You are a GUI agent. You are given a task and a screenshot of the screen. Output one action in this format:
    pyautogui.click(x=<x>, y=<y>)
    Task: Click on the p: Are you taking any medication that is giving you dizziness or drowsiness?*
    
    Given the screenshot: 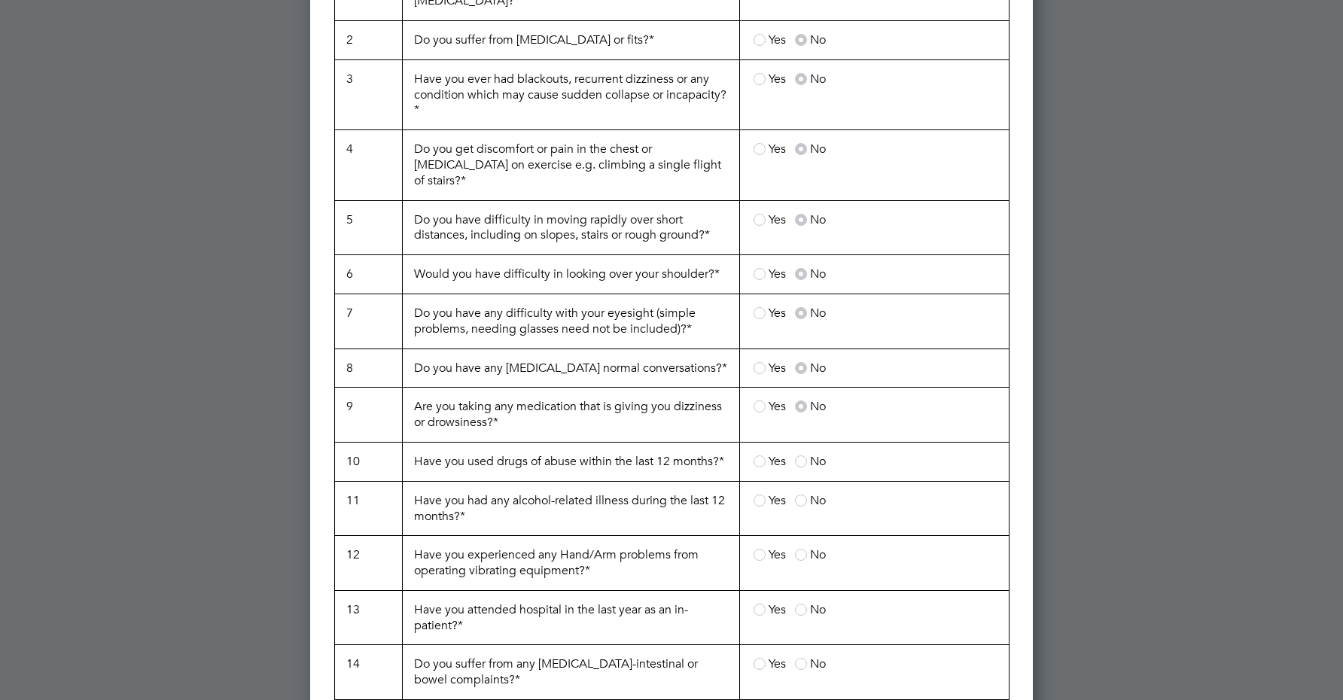 What is the action you would take?
    pyautogui.click(x=570, y=415)
    